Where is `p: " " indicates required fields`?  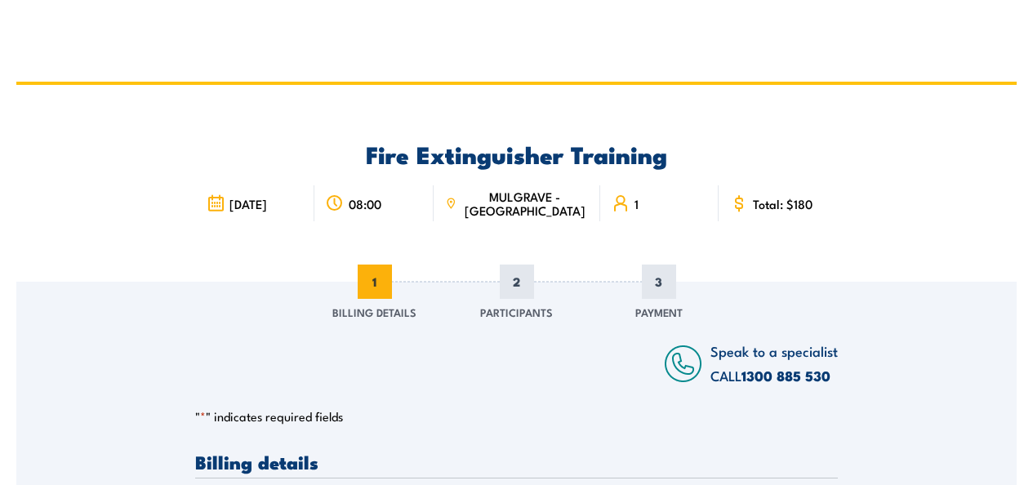 p: " " indicates required fields is located at coordinates (516, 416).